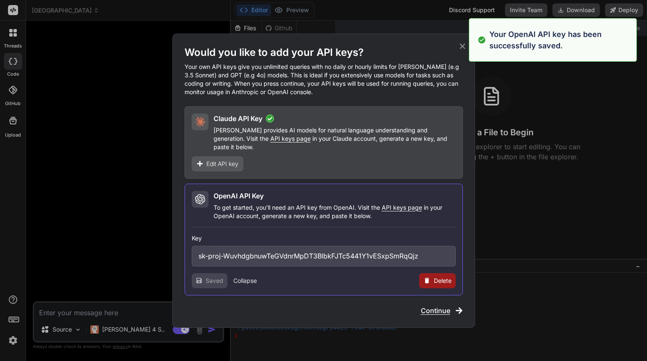  What do you see at coordinates (334, 212) in the screenshot?
I see `p: To get started, you'll need an API key from OpenAI. Visit the in your OpenAI account, generate a ...` at bounding box center [334, 212].